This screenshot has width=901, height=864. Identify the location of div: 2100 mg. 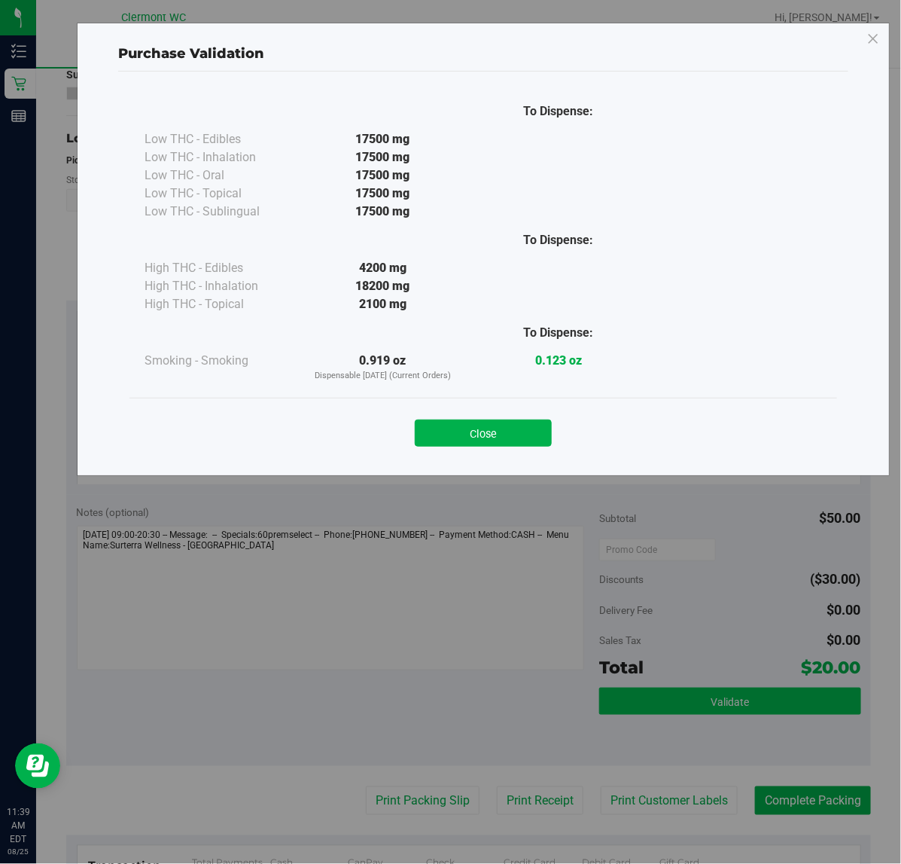
(383, 304).